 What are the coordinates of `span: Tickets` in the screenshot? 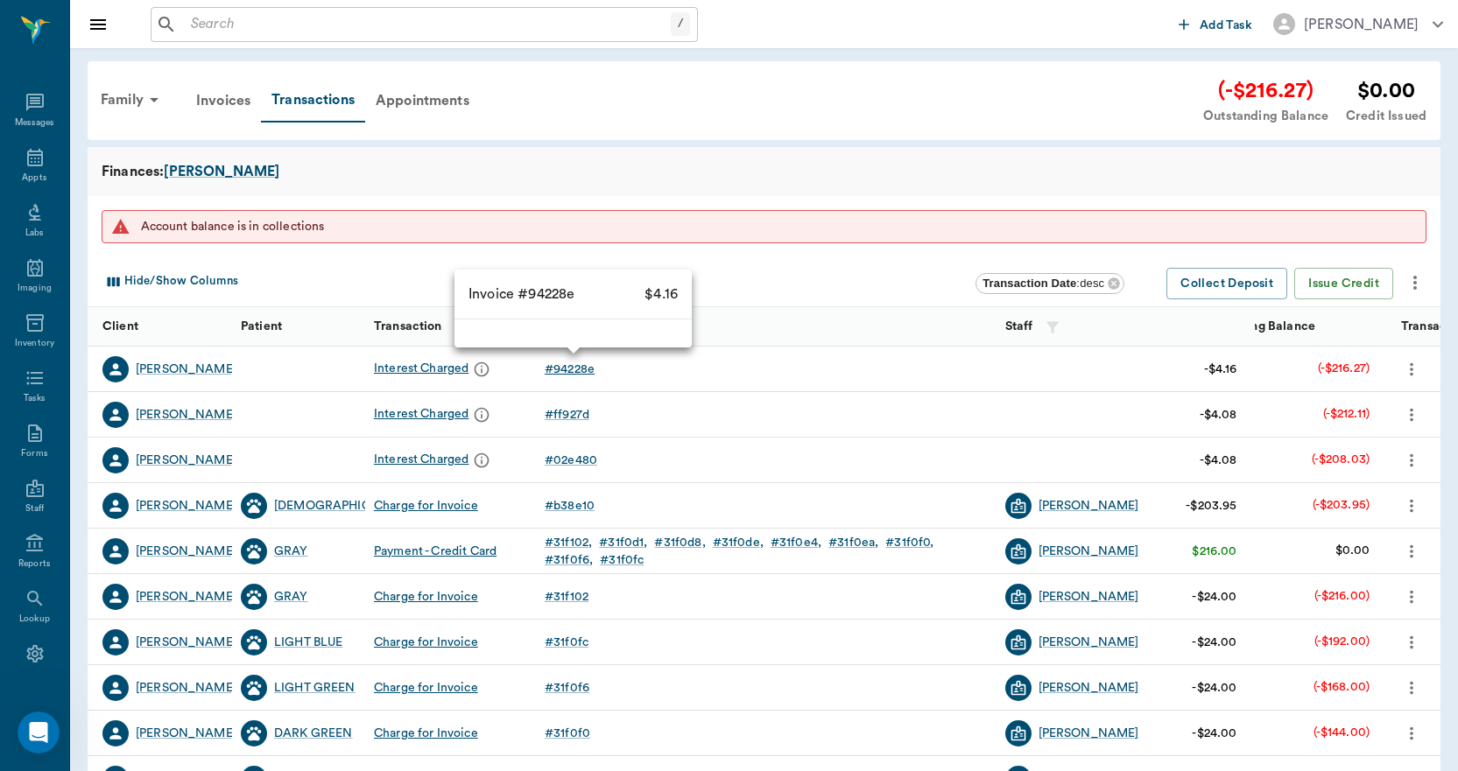 It's located at (219, 596).